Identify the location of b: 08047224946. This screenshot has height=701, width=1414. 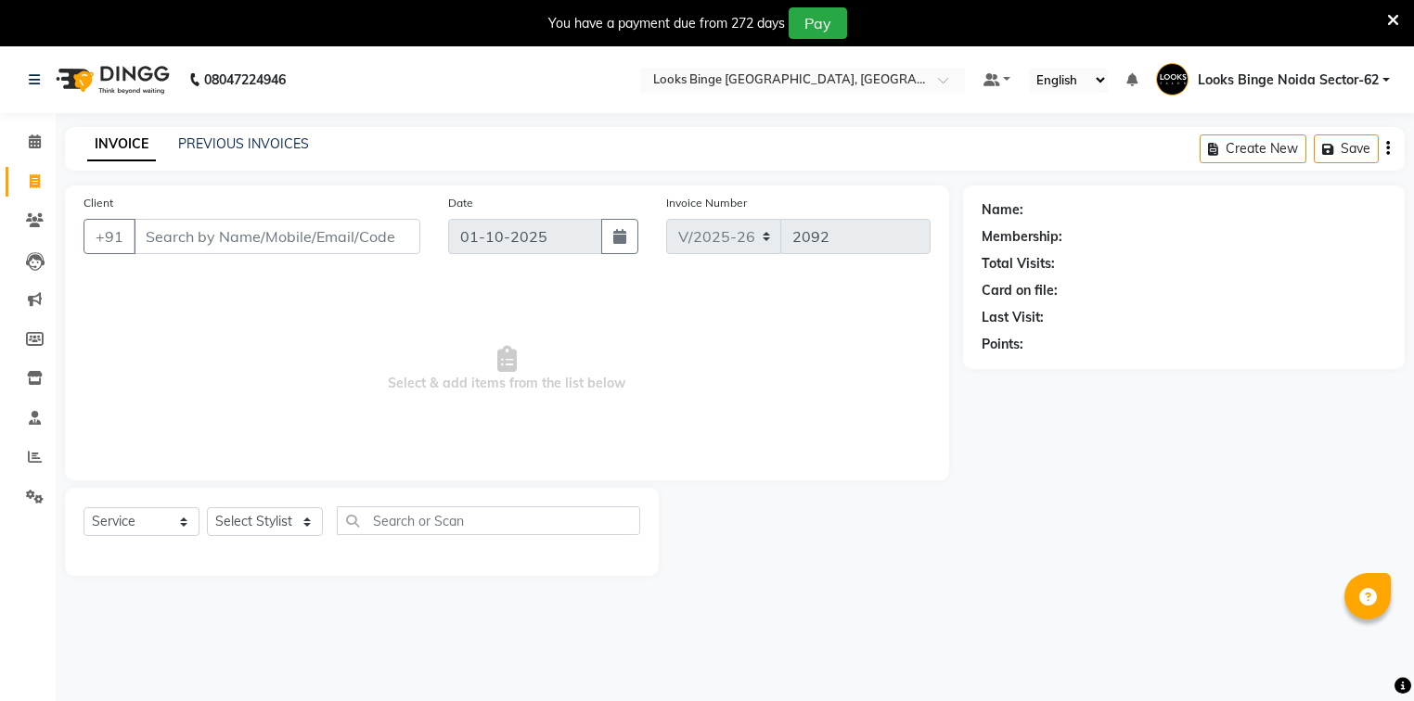
(245, 80).